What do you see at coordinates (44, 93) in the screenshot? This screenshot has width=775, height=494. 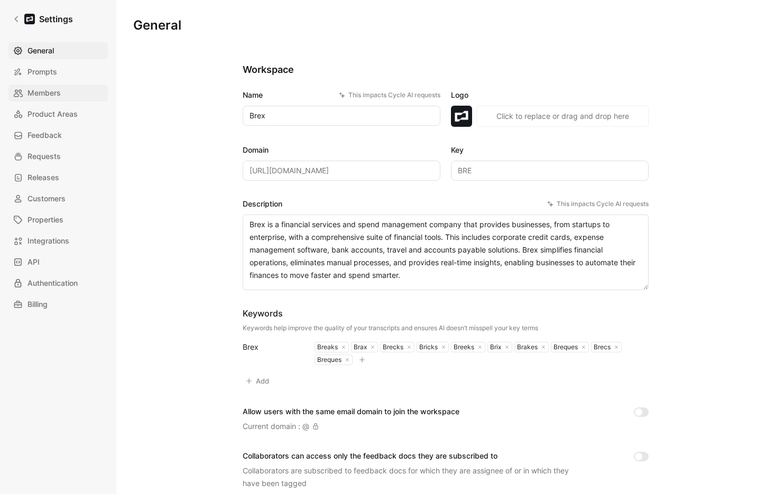 I see `span: Members` at bounding box center [44, 93].